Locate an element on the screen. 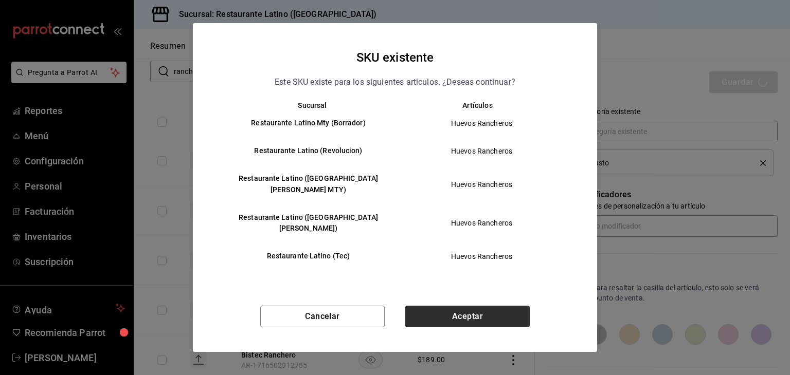 The width and height of the screenshot is (790, 375). h6: Restaurante Latino Mty (Borrador) is located at coordinates (308, 123).